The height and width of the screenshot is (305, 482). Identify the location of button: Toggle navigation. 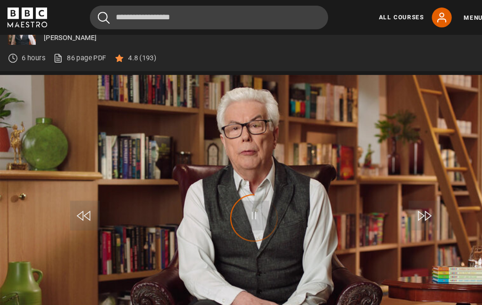
(457, 17).